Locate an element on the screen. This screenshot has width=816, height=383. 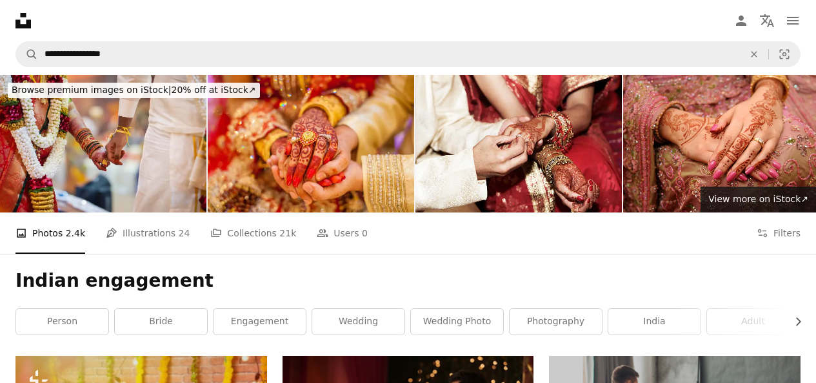
span: 21k is located at coordinates (288, 233).